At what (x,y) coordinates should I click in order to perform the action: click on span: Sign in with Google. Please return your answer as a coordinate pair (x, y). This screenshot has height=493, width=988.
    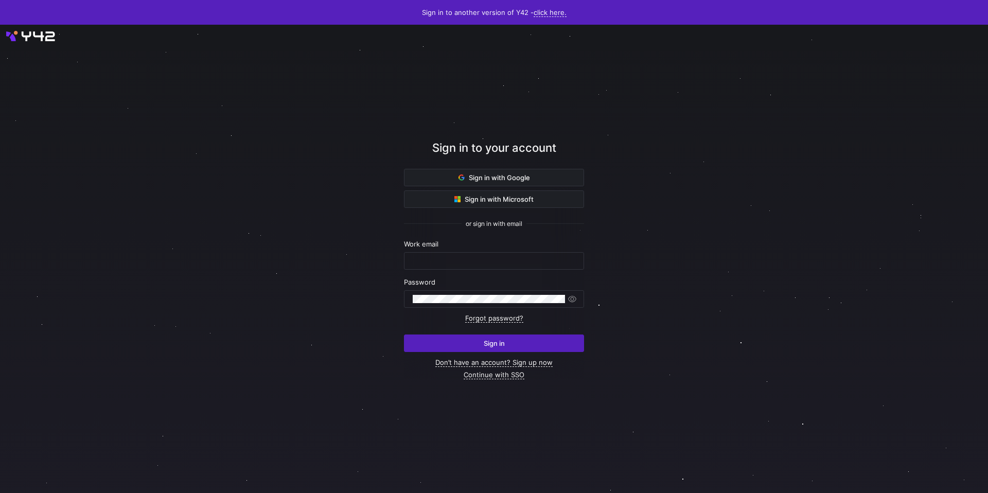
    Looking at the image, I should click on (494, 177).